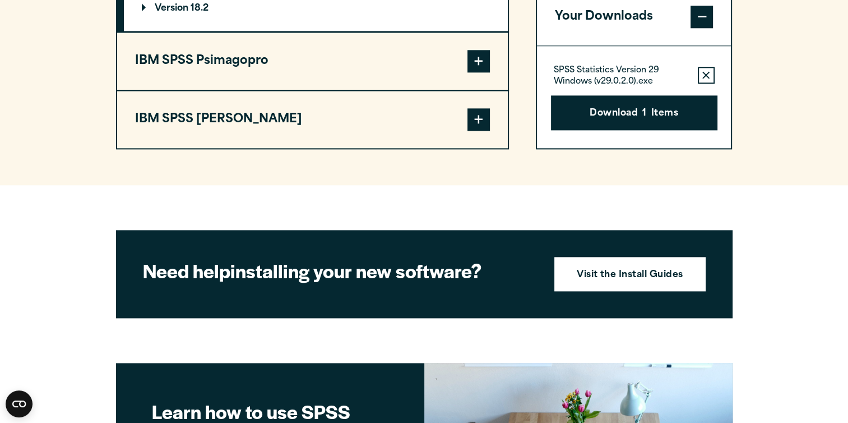 The image size is (848, 423). Describe the element at coordinates (634, 96) in the screenshot. I see `div: Your Downloads` at that location.